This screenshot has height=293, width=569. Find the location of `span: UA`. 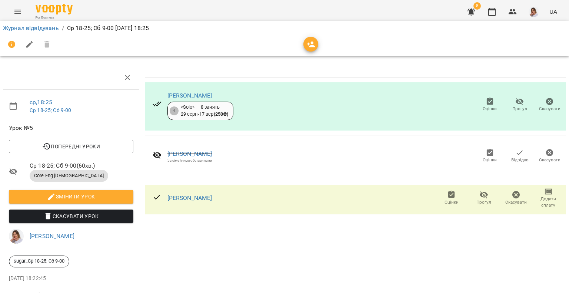

span: UA is located at coordinates (553, 11).